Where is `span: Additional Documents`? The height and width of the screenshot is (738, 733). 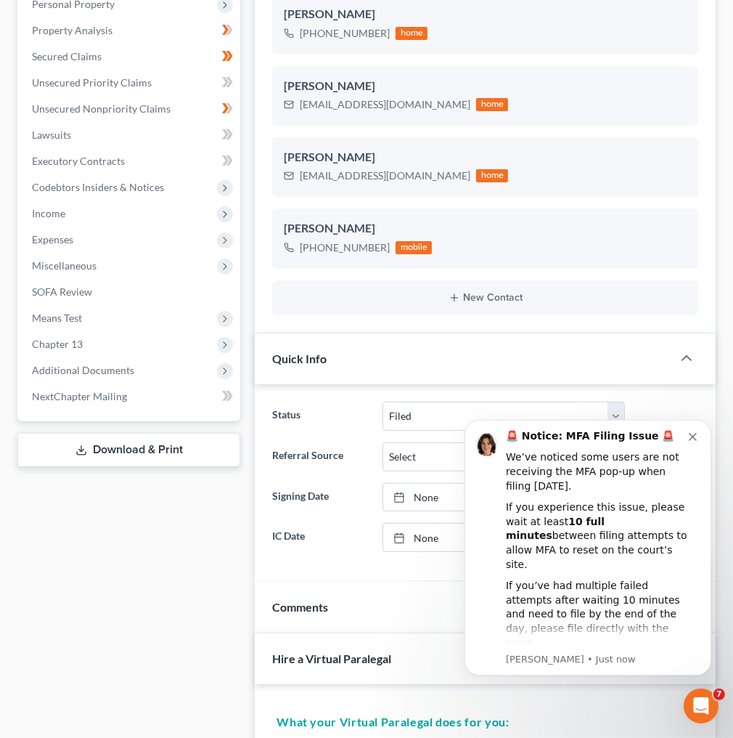 span: Additional Documents is located at coordinates (83, 370).